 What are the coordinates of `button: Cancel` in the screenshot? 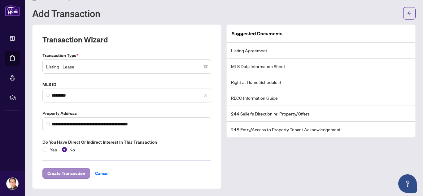 It's located at (102, 173).